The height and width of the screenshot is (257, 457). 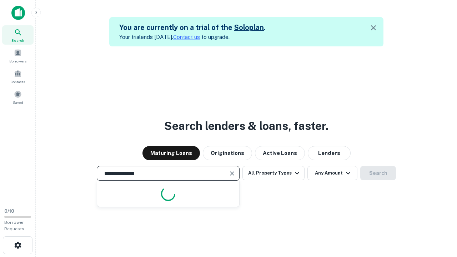 I want to click on img: capitalize-icon.png, so click(x=18, y=13).